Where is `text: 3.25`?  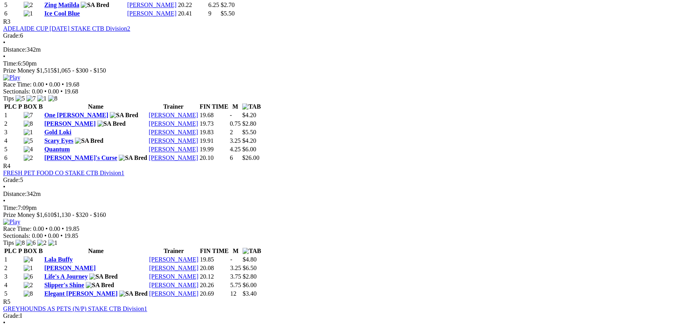 text: 3.25 is located at coordinates (235, 268).